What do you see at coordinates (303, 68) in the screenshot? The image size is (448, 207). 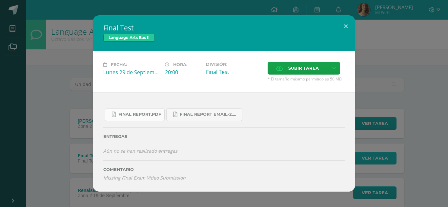 I see `span: Subir tarea` at bounding box center [303, 68].